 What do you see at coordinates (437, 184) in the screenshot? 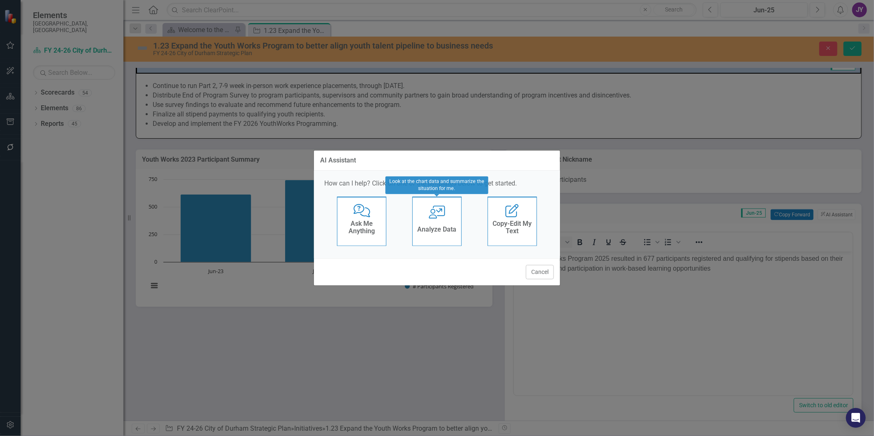
I see `p: How can I help? Click on one of the templates below to get started.` at bounding box center [437, 184].